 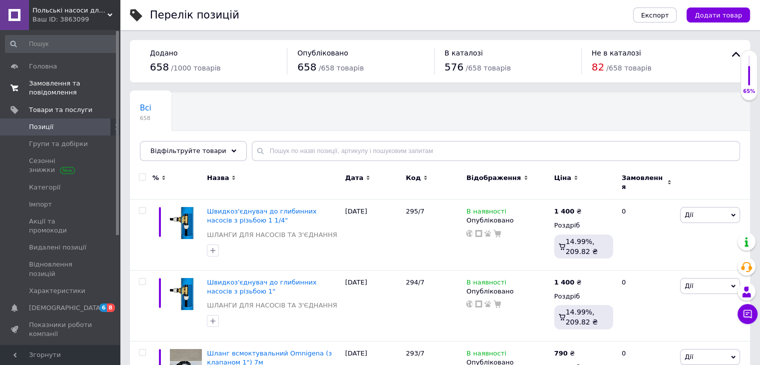 I want to click on span: 82, so click(x=598, y=67).